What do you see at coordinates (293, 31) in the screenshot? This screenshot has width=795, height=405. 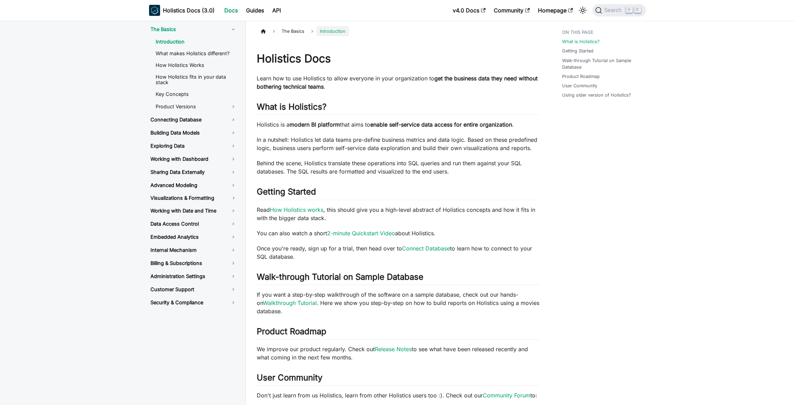 I see `span: The Basics` at bounding box center [293, 31].